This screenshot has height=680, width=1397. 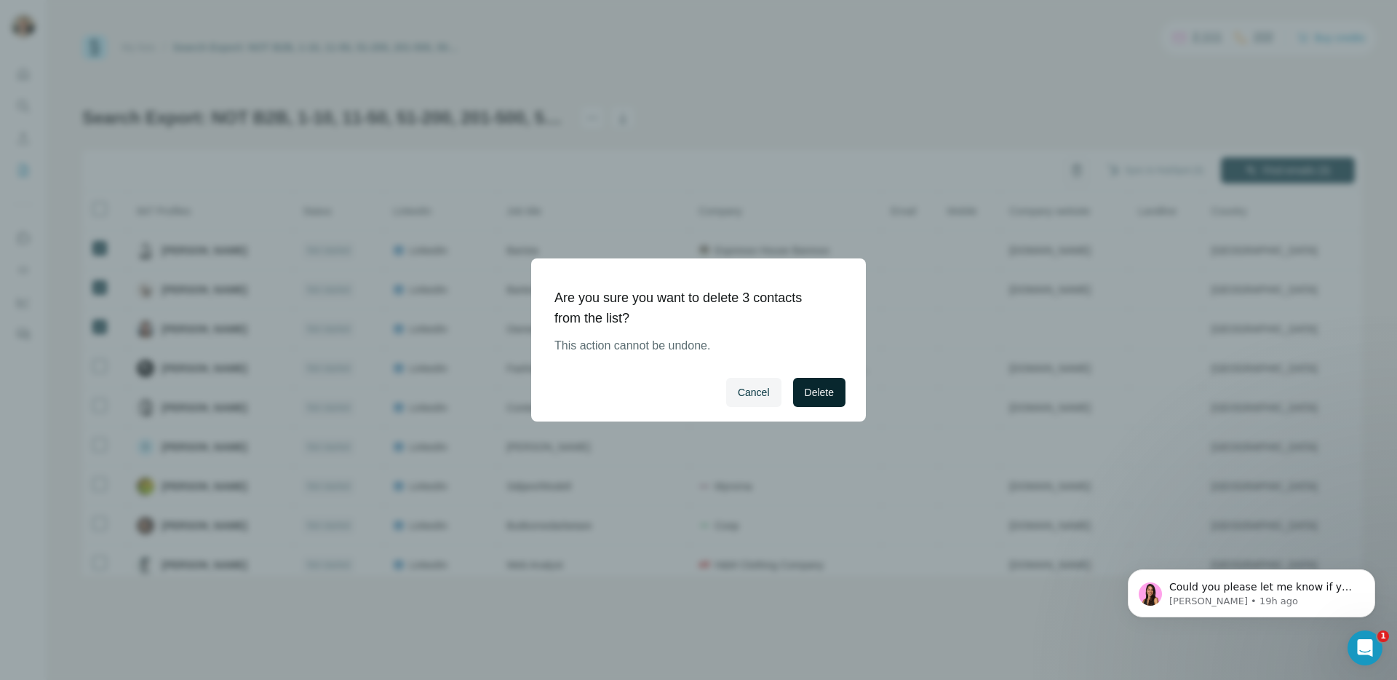 I want to click on span: 1, so click(x=1384, y=636).